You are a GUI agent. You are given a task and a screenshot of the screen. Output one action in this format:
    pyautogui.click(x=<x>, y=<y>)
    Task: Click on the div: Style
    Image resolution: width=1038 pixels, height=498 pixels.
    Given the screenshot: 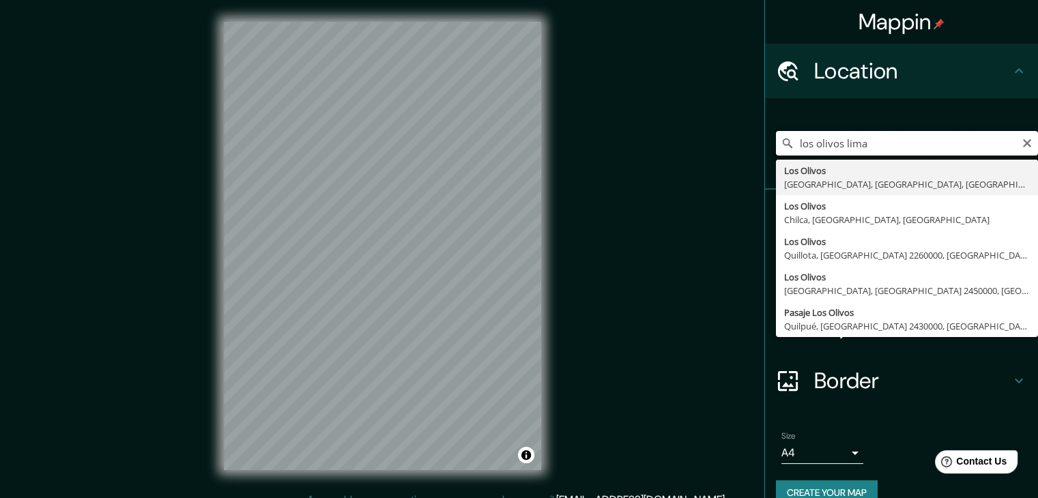 What is the action you would take?
    pyautogui.click(x=902, y=272)
    